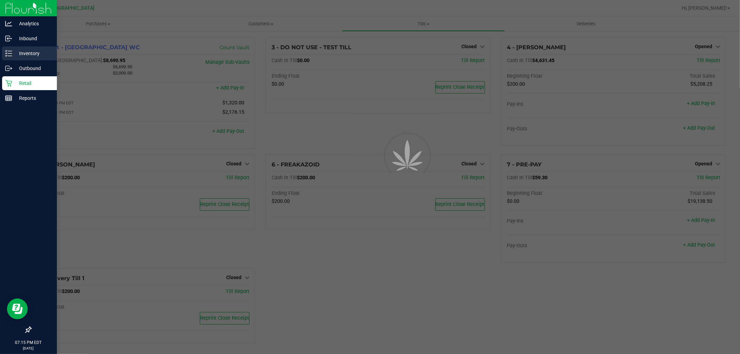 This screenshot has height=354, width=740. What do you see at coordinates (33, 53) in the screenshot?
I see `p: Inventory` at bounding box center [33, 53].